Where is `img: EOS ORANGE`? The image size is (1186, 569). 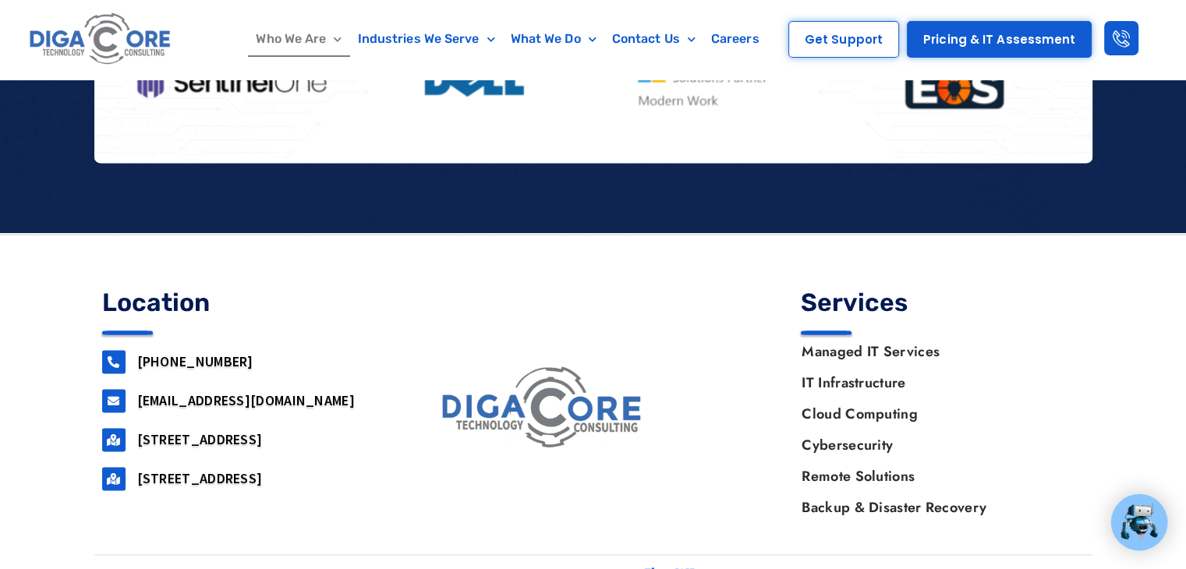
img: EOS ORANGE is located at coordinates (955, 81).